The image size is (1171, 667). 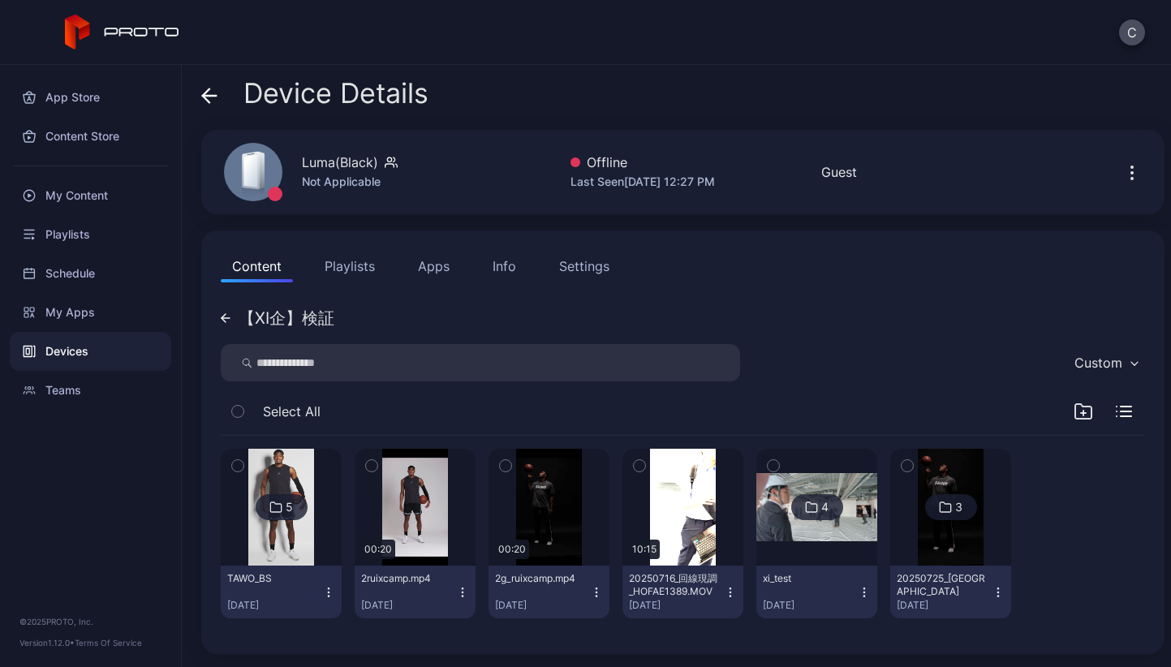 I want to click on a: Schedule, so click(x=90, y=273).